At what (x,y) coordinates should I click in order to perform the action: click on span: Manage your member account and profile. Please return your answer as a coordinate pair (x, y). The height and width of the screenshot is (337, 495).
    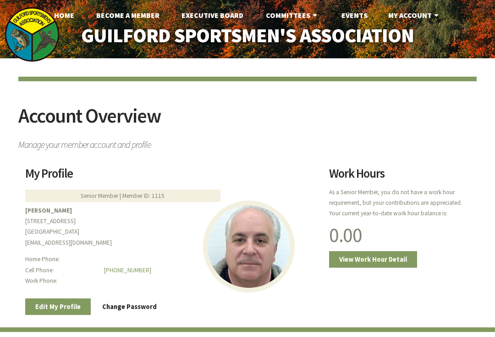
    Looking at the image, I should click on (248, 142).